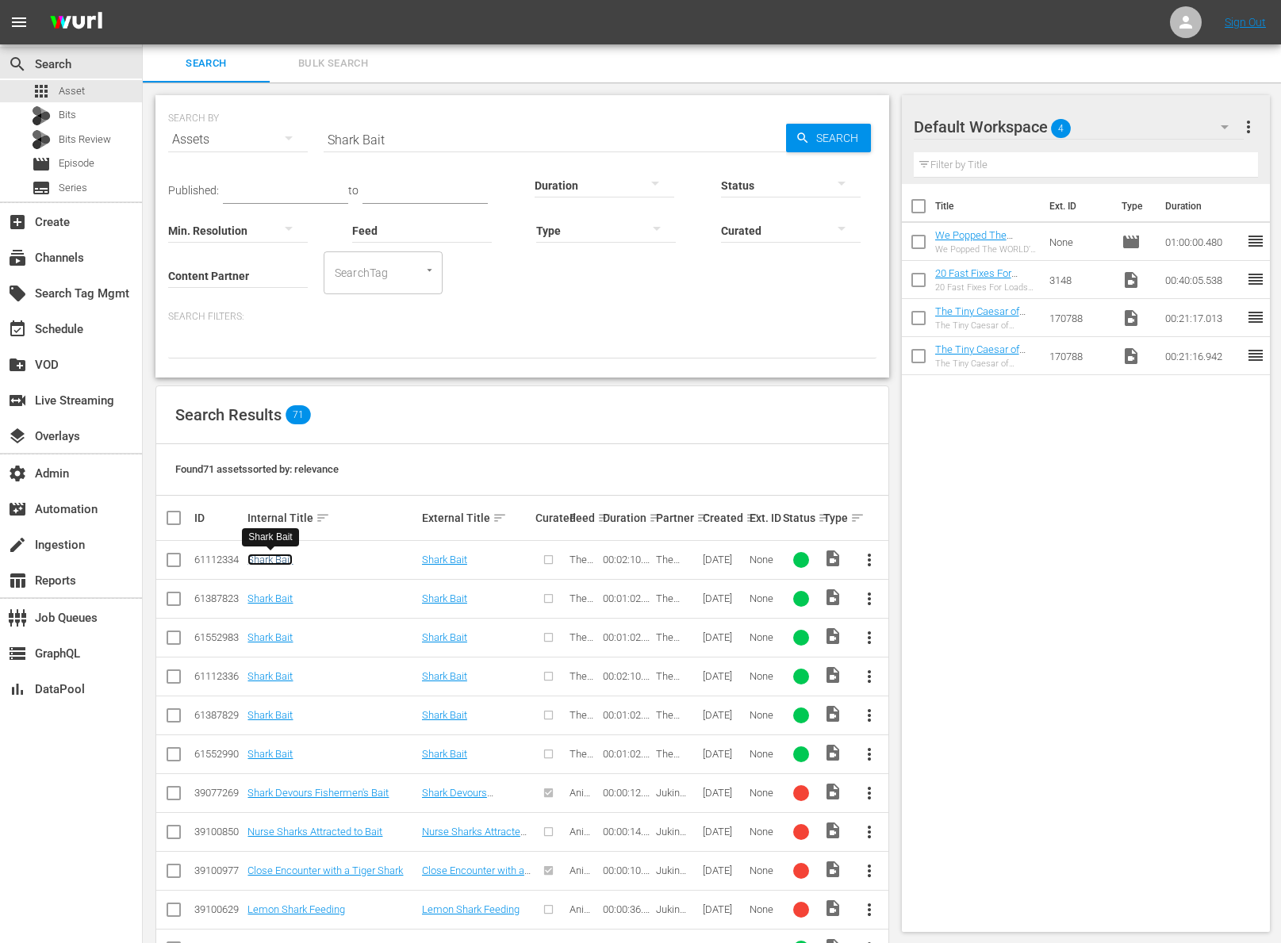 This screenshot has height=943, width=1281. I want to click on td: 00:40:05.538, so click(1203, 280).